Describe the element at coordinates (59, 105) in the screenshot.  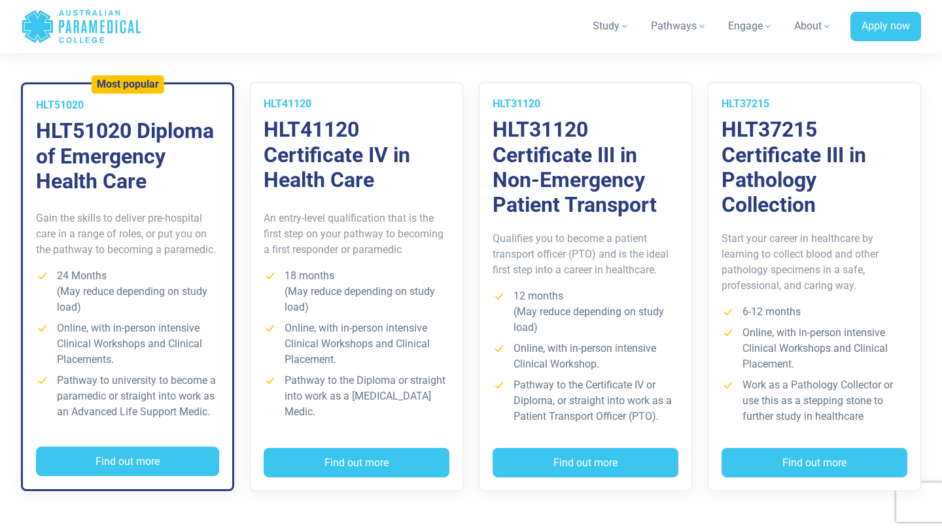
I see `span: HLT51020` at that location.